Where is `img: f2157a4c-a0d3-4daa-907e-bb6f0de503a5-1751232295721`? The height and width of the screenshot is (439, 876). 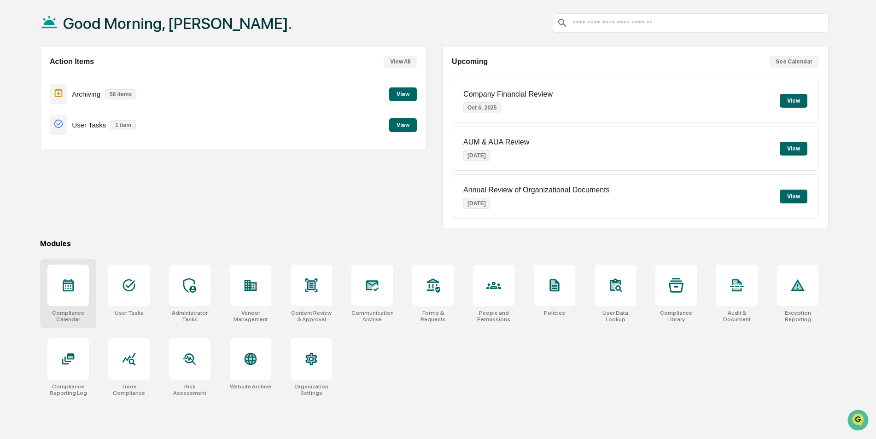
img: f2157a4c-a0d3-4daa-907e-bb6f0de503a5-1751232295721 is located at coordinates (12, 12).